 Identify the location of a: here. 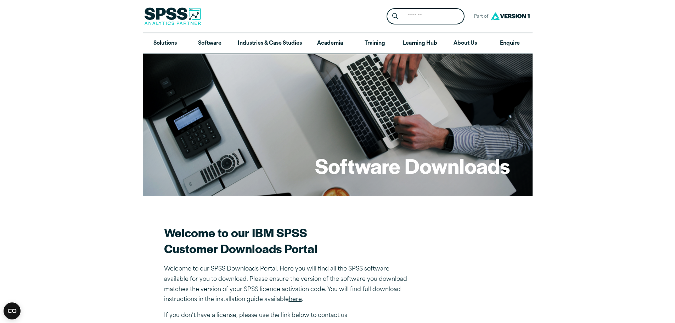
(295, 299).